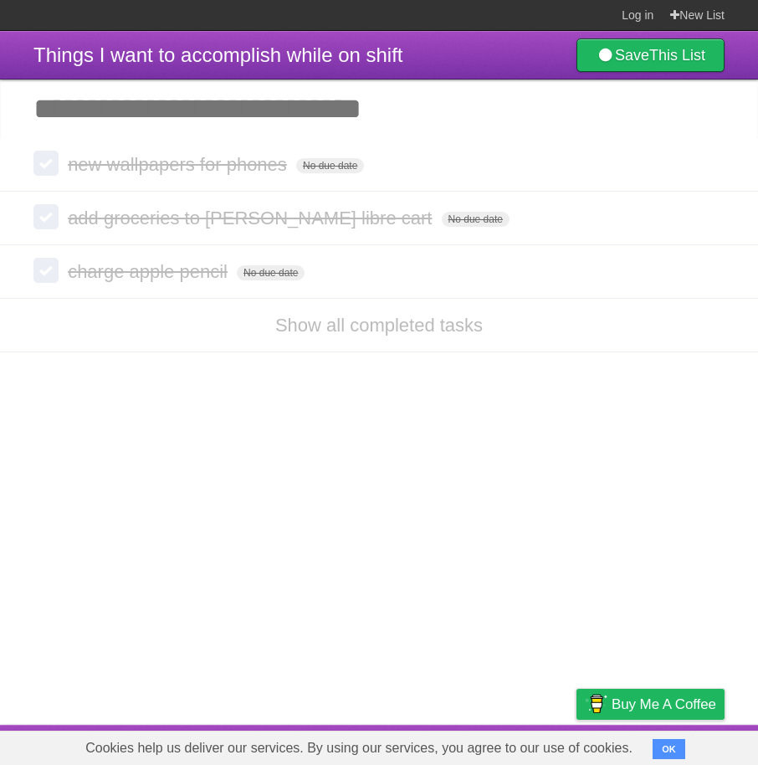  I want to click on a: Show all completed tasks, so click(379, 325).